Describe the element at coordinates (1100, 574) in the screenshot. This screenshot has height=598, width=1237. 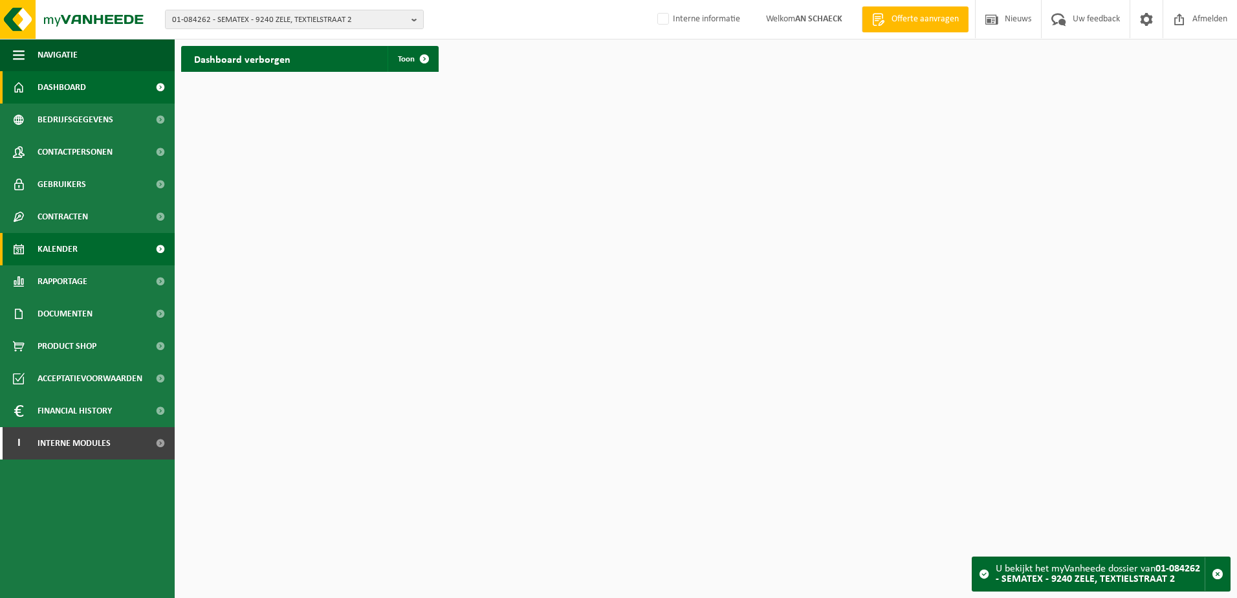
I see `div: U bekijkt het myVanheede dossier van` at that location.